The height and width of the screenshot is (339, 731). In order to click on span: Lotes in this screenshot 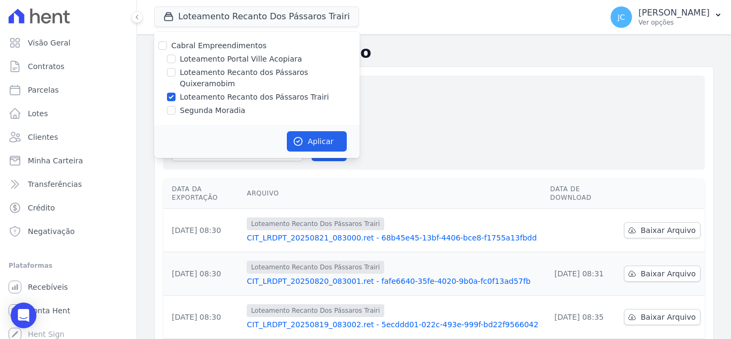, I will do `click(38, 113)`.